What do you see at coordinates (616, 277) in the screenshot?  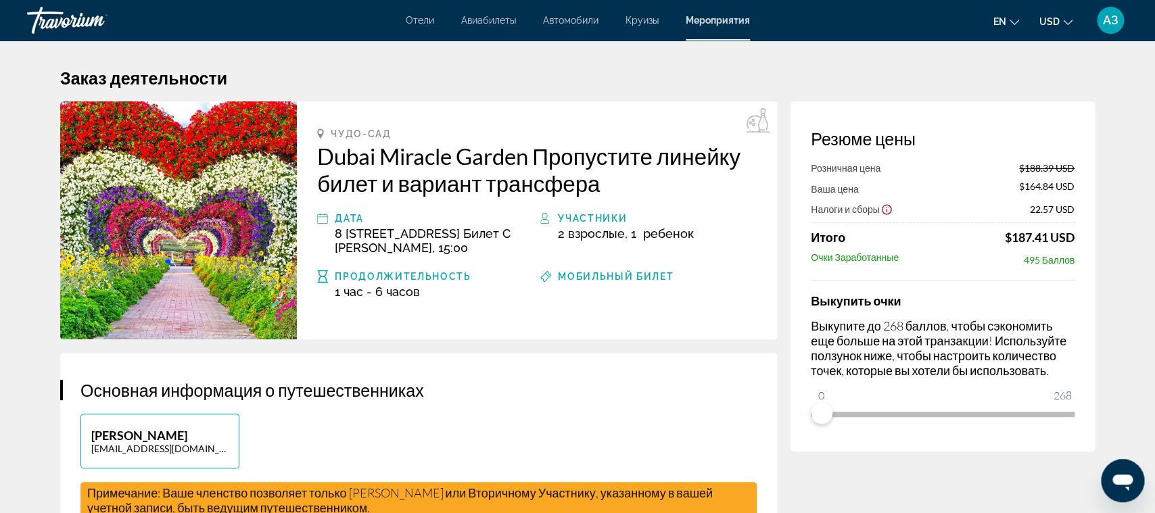 I see `span: Мобильный билет` at bounding box center [616, 277].